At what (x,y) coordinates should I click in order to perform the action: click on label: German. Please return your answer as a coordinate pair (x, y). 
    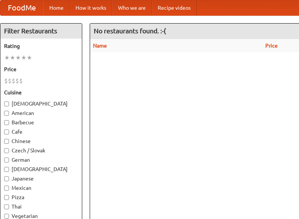
    Looking at the image, I should click on (41, 160).